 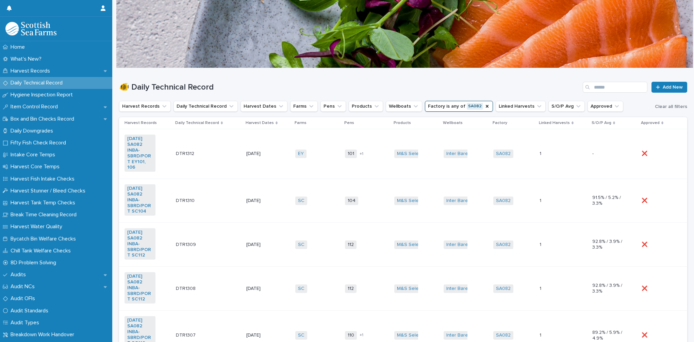 I want to click on a: Add New, so click(x=669, y=87).